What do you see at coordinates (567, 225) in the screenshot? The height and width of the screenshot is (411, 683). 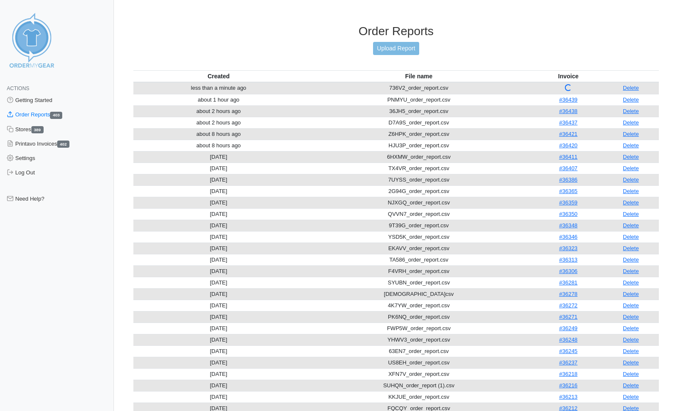 I see `a: #36348` at bounding box center [567, 225].